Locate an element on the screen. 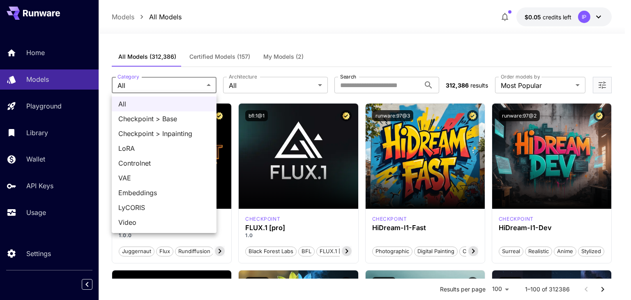 The image size is (631, 300). span: LyCORIS is located at coordinates (164, 207).